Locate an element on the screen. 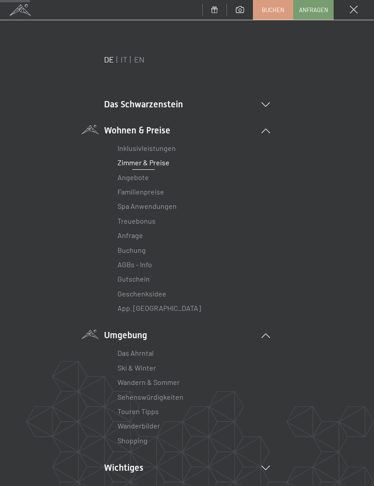  a: Sehenswürdigkeiten is located at coordinates (150, 396).